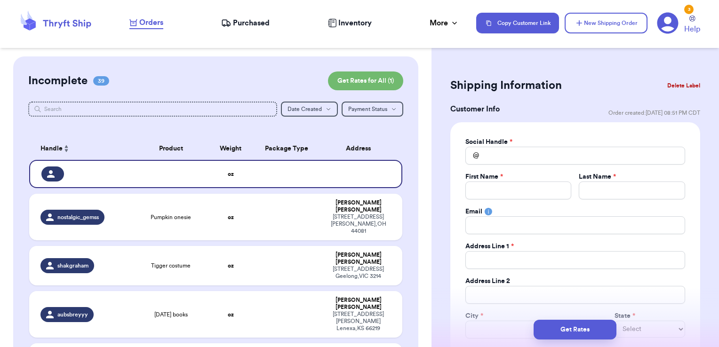 Image resolution: width=719 pixels, height=347 pixels. I want to click on span: Orders, so click(151, 23).